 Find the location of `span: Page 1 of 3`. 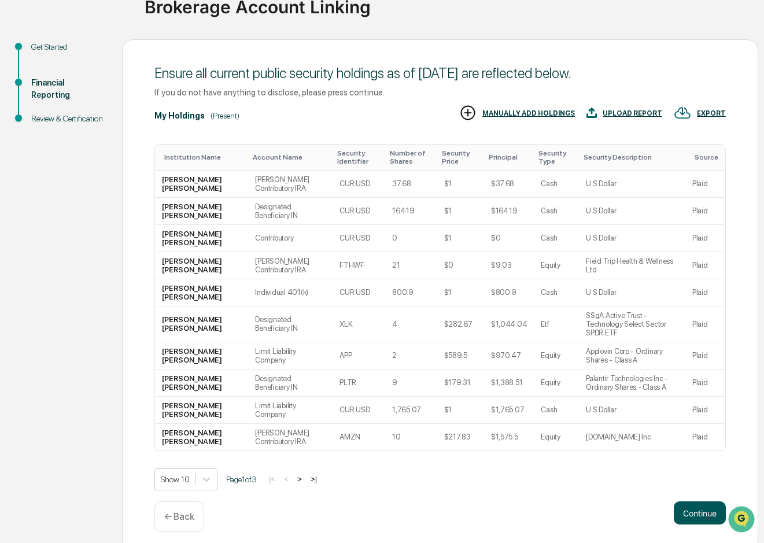

span: Page 1 of 3 is located at coordinates (241, 479).